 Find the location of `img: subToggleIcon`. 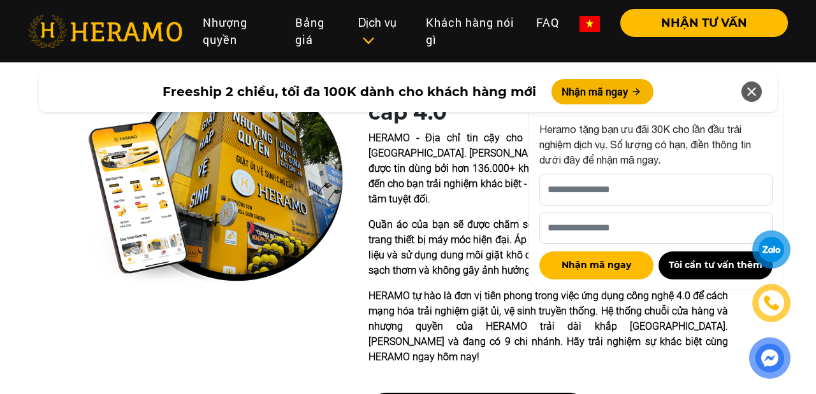

img: subToggleIcon is located at coordinates (368, 41).